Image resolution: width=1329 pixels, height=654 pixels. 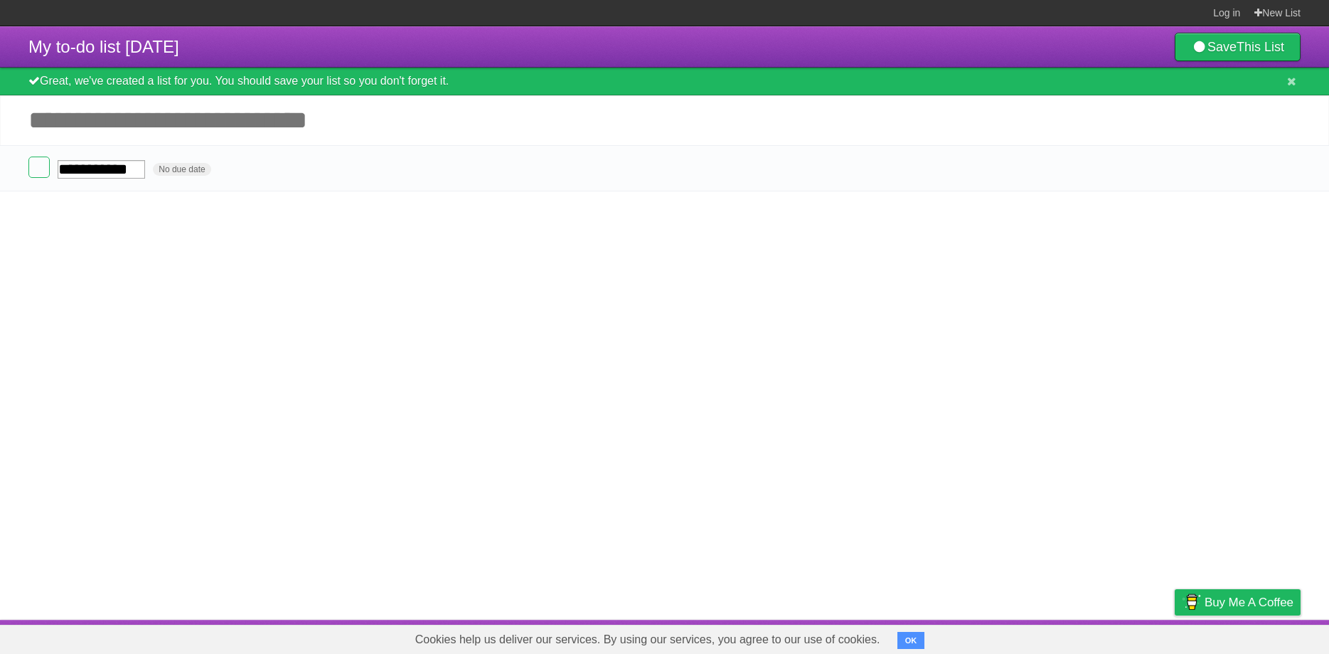 I want to click on a: Suggest a feature, so click(x=1256, y=637).